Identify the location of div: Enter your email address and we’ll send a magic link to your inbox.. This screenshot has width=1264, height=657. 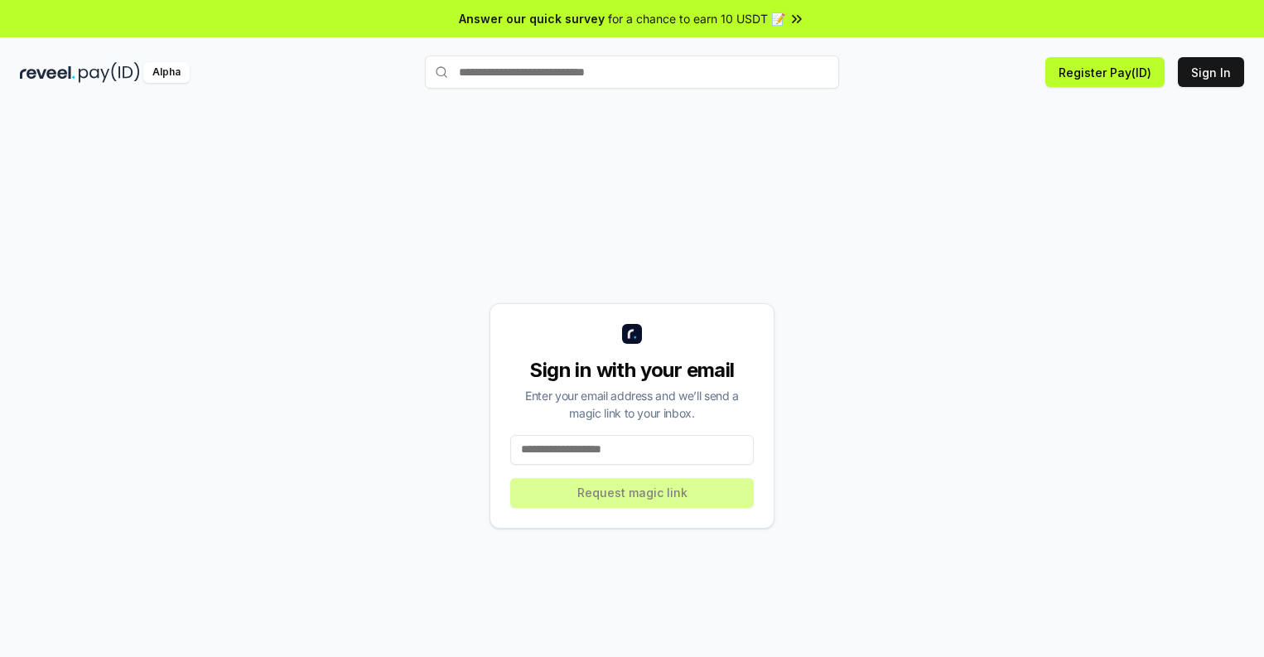
(632, 404).